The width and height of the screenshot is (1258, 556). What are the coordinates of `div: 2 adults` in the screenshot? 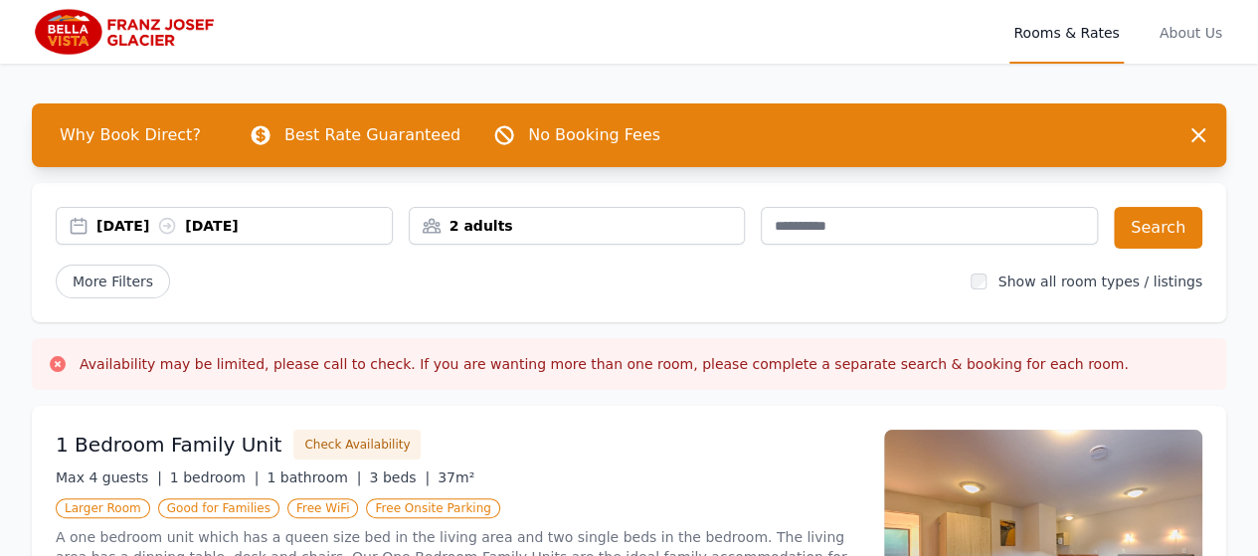 It's located at (577, 226).